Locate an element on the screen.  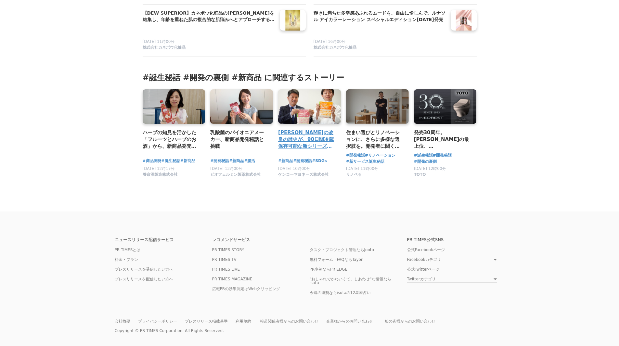
a: プレスリリース掲載基準 is located at coordinates (206, 321).